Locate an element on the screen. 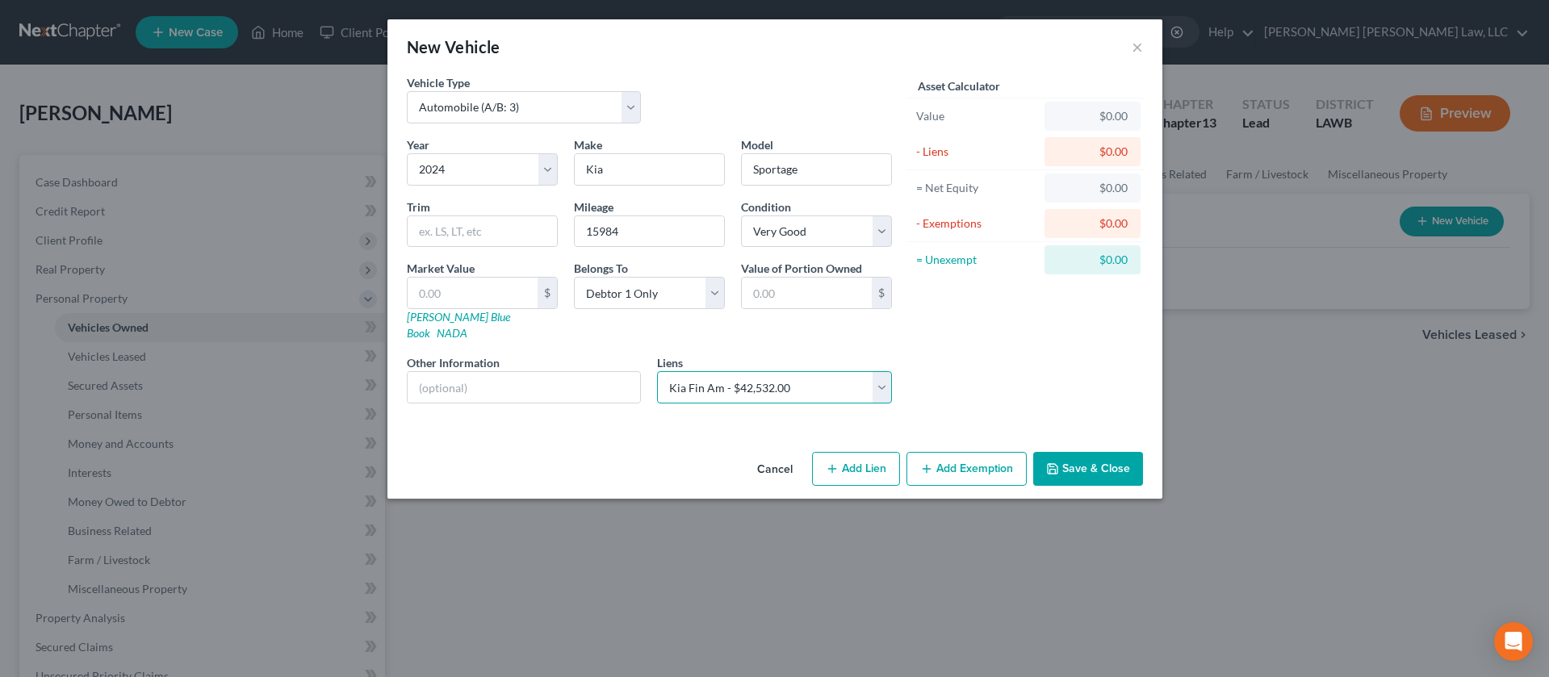  label: Trim is located at coordinates (418, 207).